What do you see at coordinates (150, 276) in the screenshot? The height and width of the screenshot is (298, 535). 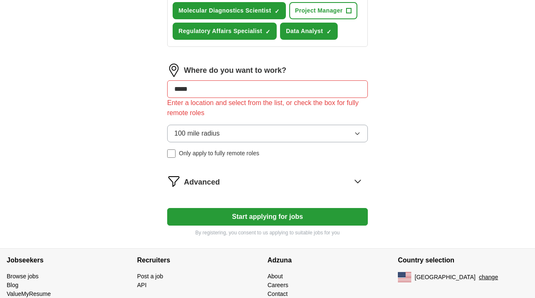 I see `a: Post a job` at bounding box center [150, 276].